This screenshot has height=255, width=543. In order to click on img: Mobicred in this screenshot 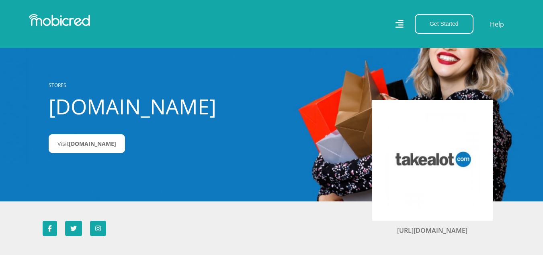, I will do `click(60, 20)`.